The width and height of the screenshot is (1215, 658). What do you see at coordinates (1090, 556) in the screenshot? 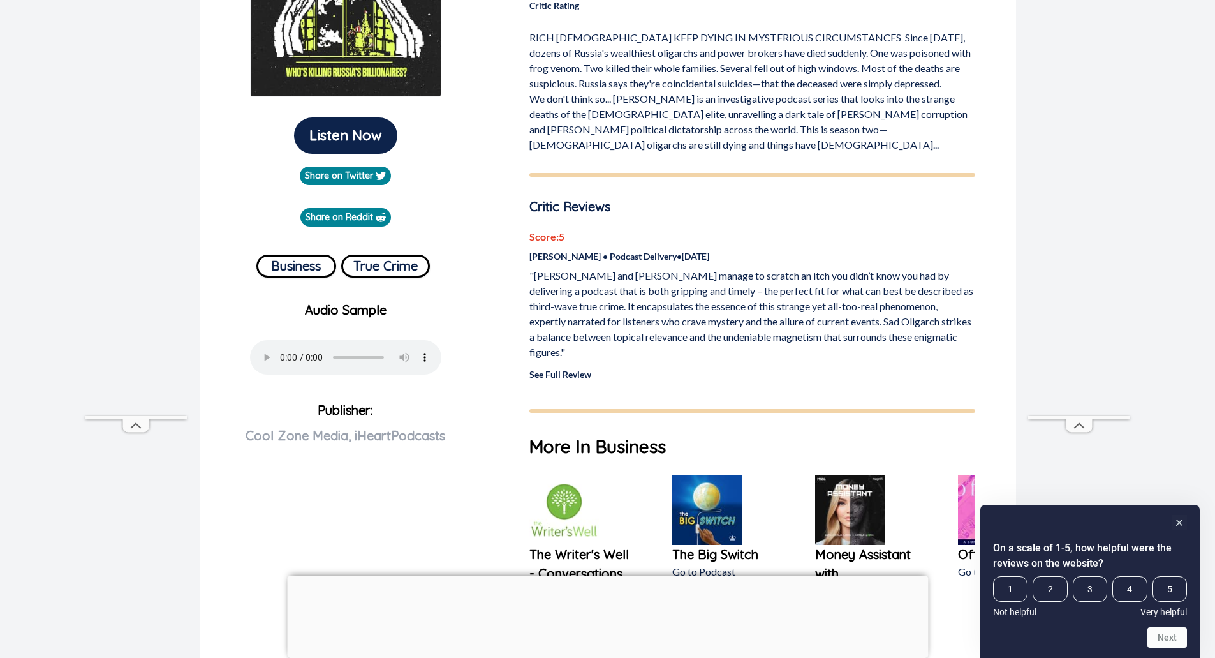
I see `h2: On a scale of 1-5, how helpful were the reviews on the website? Select an option from 1 to 5, wit...` at bounding box center [1090, 556].